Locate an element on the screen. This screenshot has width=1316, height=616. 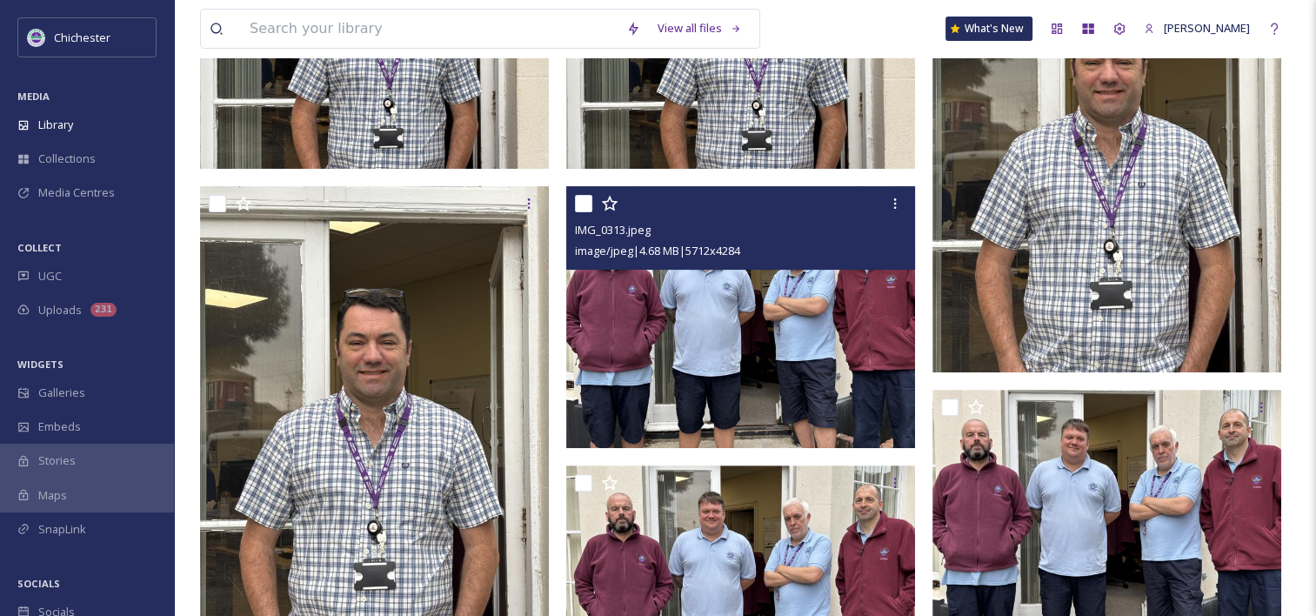
span: MEDIA is located at coordinates (33, 96).